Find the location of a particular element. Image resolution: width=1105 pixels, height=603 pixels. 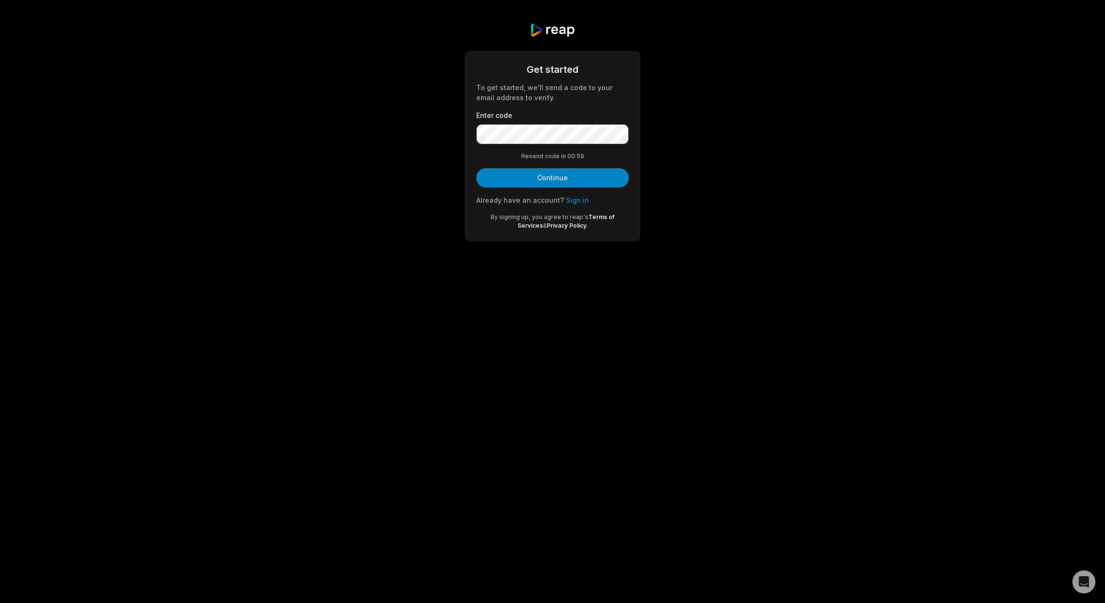

div: Open Intercom Messenger is located at coordinates (1084, 582).